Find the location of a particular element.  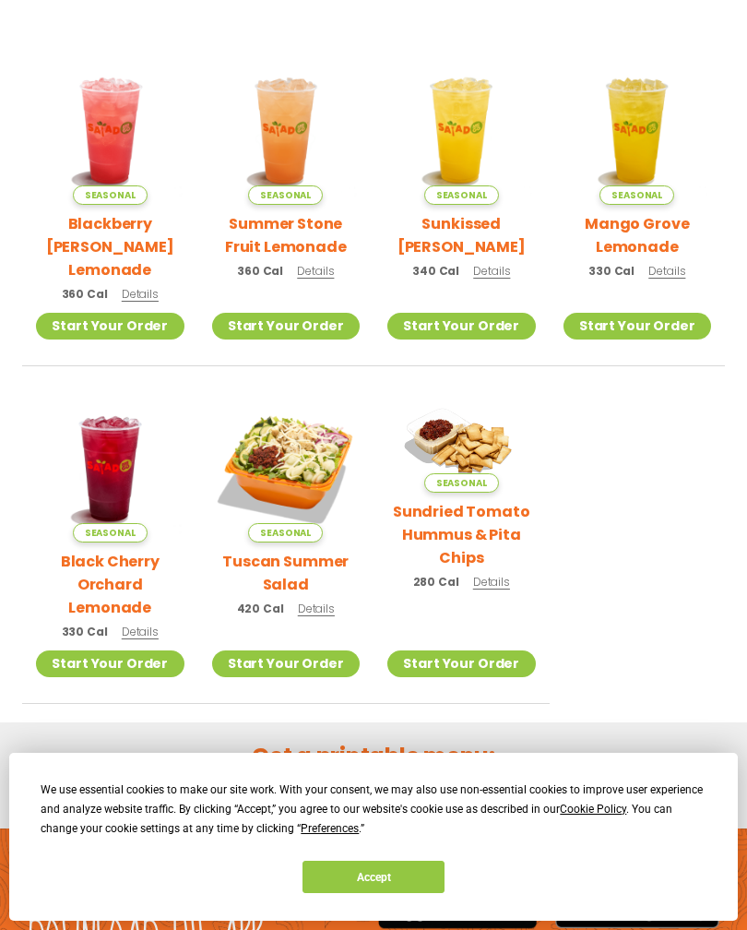

img: Product photo for Sunkissed Yuzu Lemonade is located at coordinates (461, 130).